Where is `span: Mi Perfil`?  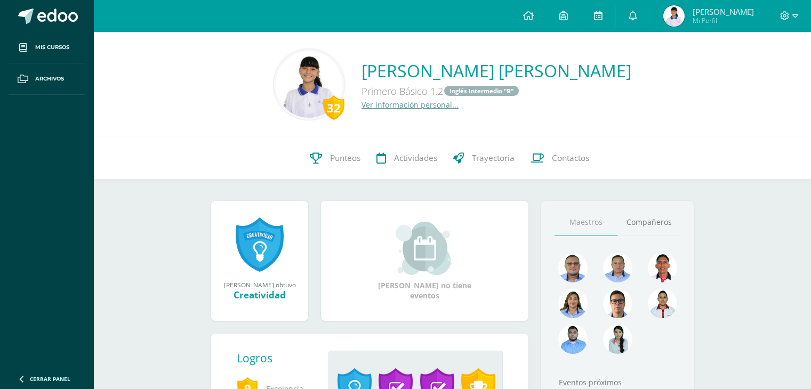
span: Mi Perfil is located at coordinates (723, 20).